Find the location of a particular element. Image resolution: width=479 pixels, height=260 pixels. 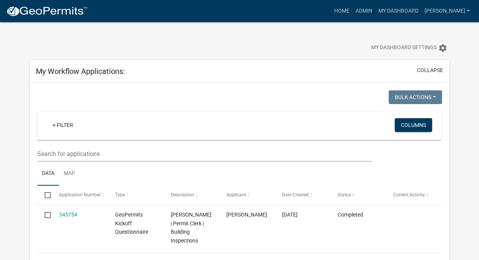

h5: My Workflow Applications: is located at coordinates (80, 71).